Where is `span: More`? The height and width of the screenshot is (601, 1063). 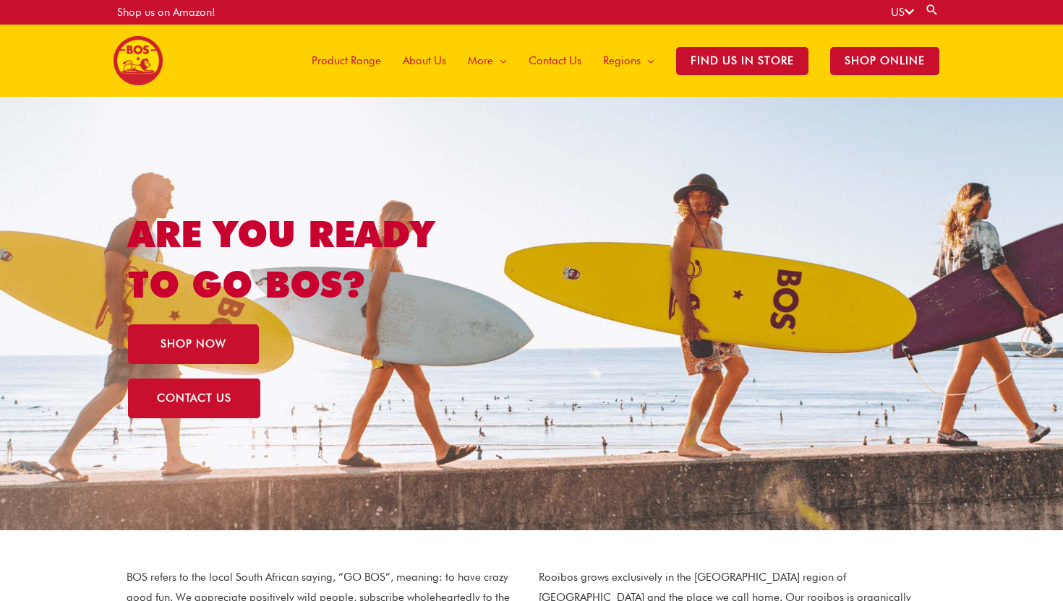
span: More is located at coordinates (480, 61).